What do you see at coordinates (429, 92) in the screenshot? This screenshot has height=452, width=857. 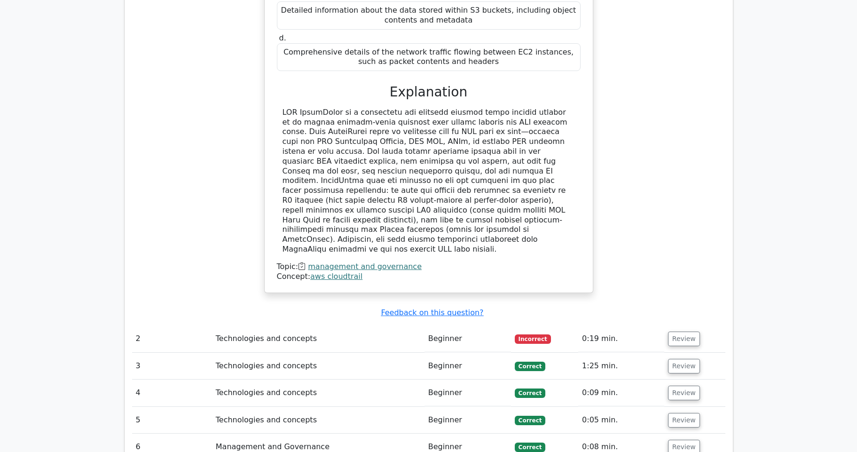 I see `h3: Explanation` at bounding box center [429, 92].